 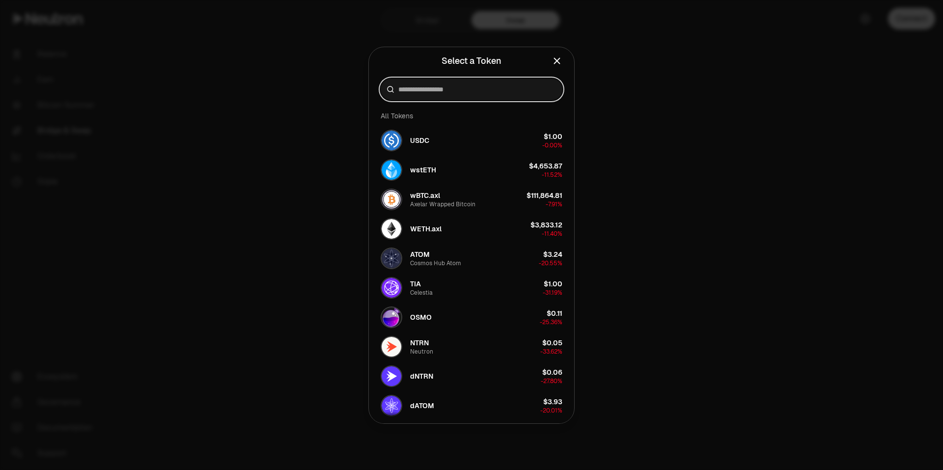 I want to click on img: TIA Logo, so click(x=391, y=288).